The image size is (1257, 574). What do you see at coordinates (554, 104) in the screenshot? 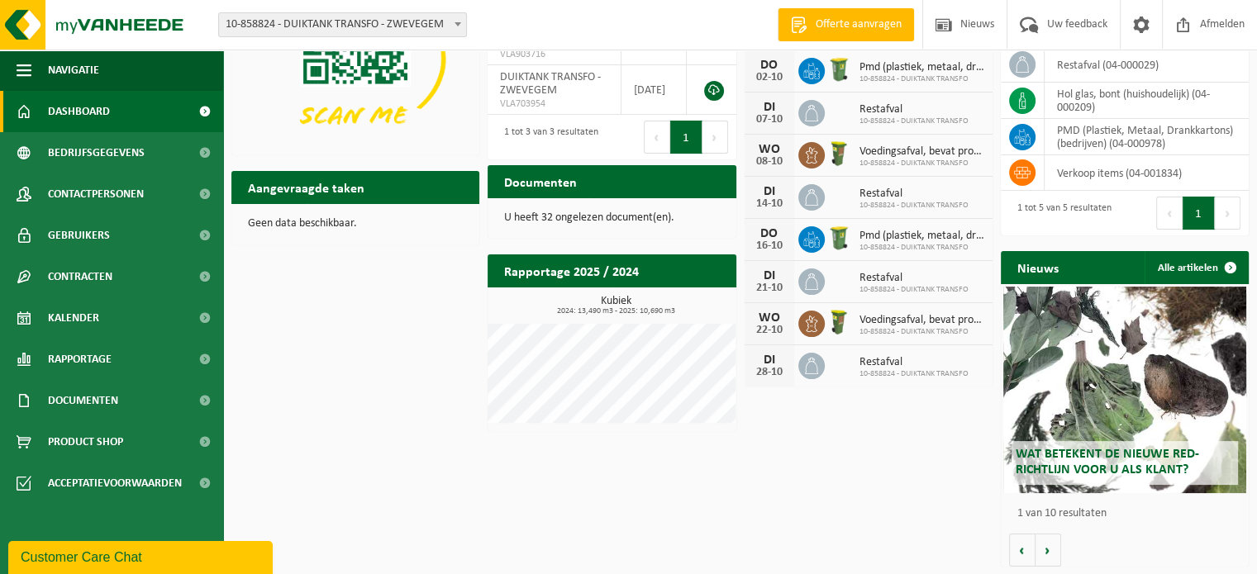
I see `span: VLA703954` at bounding box center [554, 104].